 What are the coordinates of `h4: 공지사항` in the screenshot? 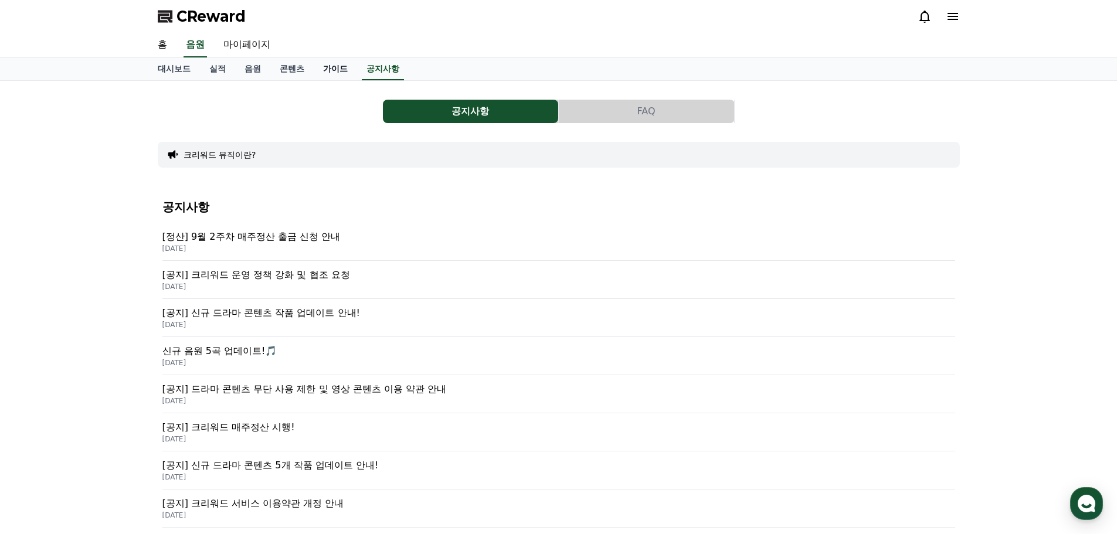 It's located at (559, 207).